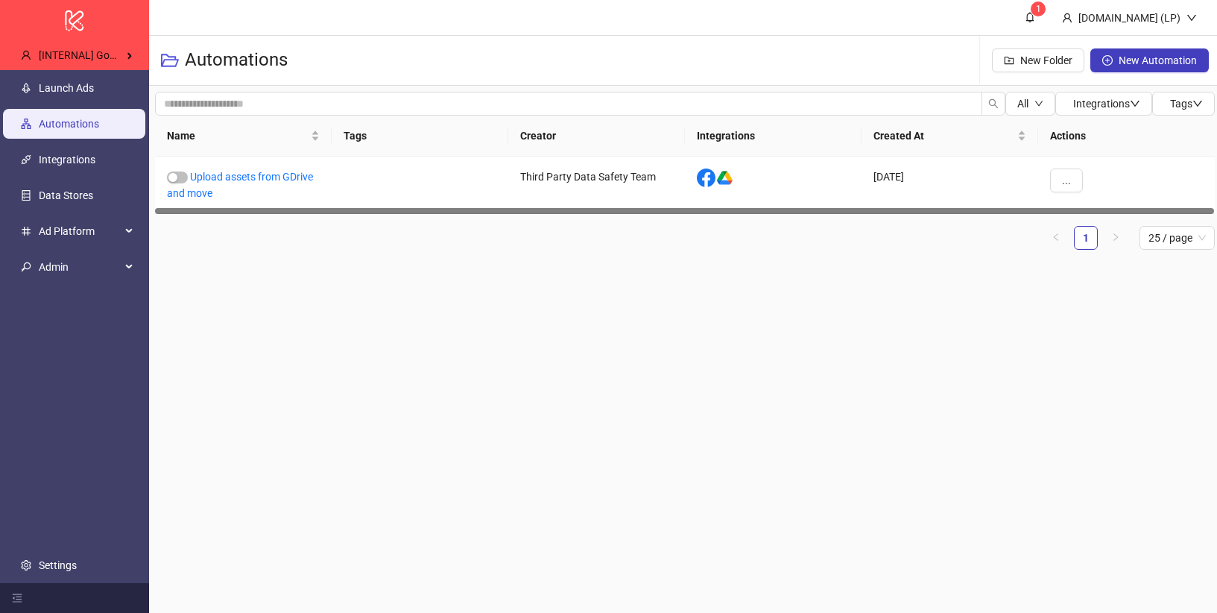  Describe the element at coordinates (1116, 238) in the screenshot. I see `button: right` at that location.